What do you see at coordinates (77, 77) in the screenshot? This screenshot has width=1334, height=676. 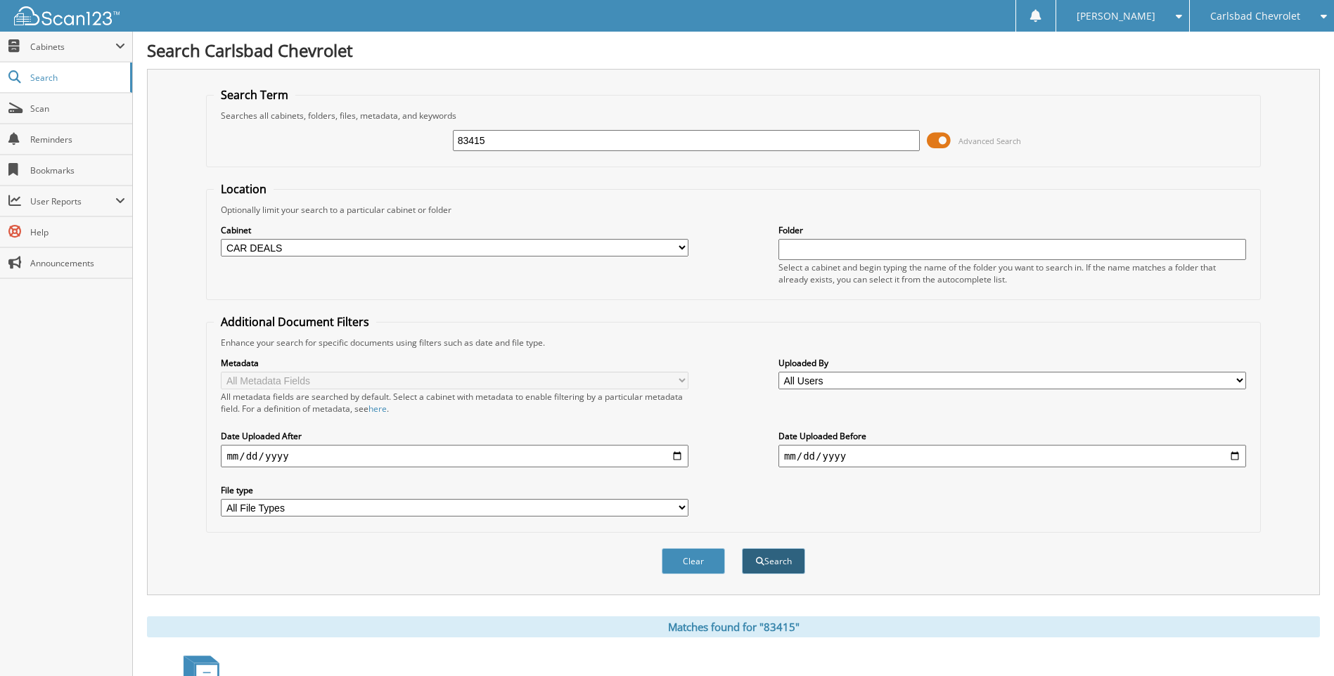 I see `span: Search` at bounding box center [77, 77].